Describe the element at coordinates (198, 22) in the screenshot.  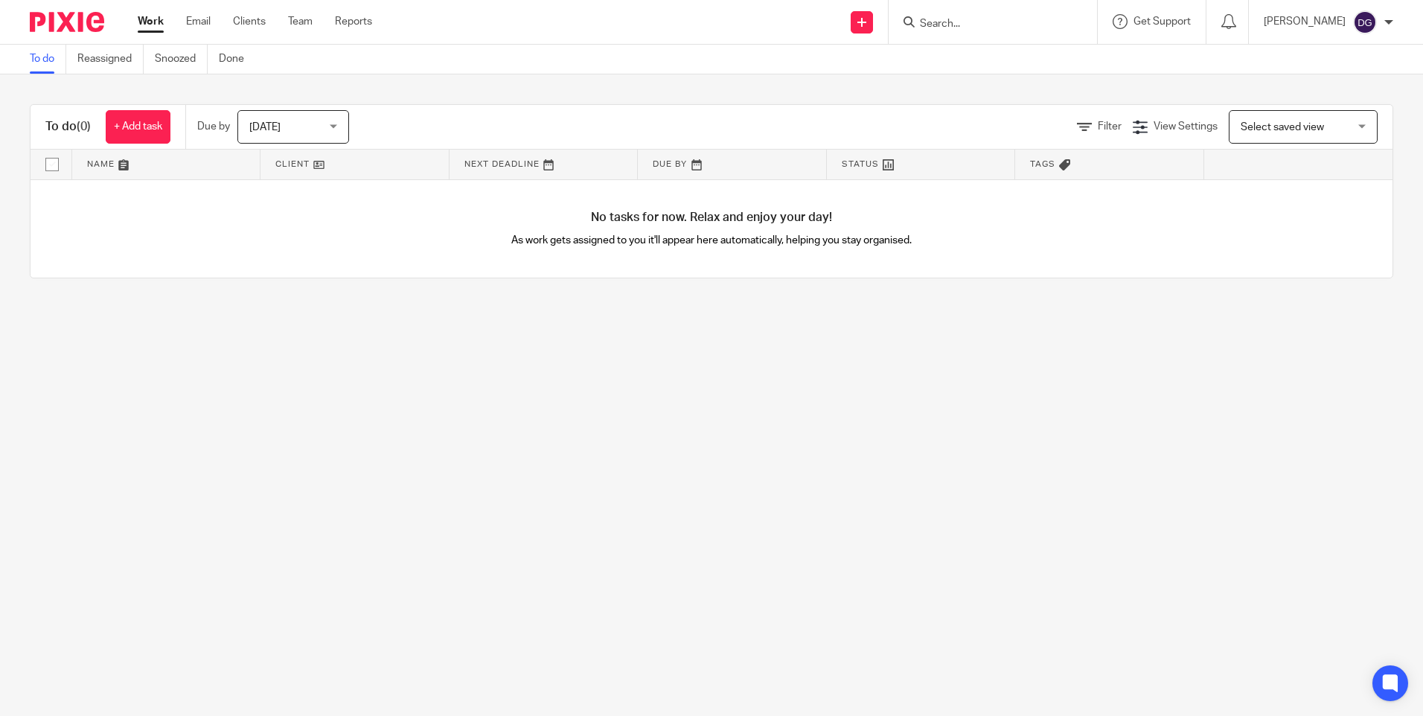
I see `a: Email` at that location.